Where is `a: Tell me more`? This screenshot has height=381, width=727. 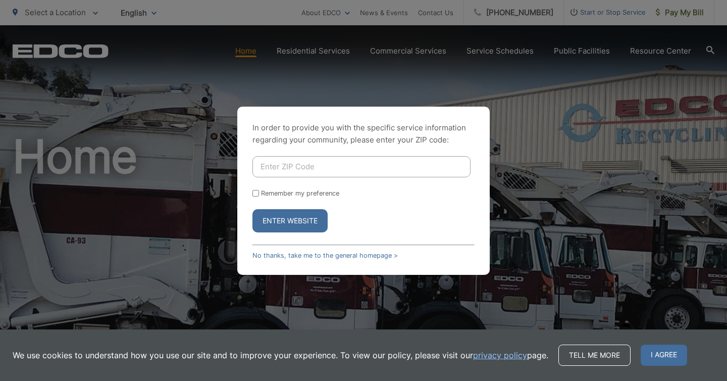 a: Tell me more is located at coordinates (594, 355).